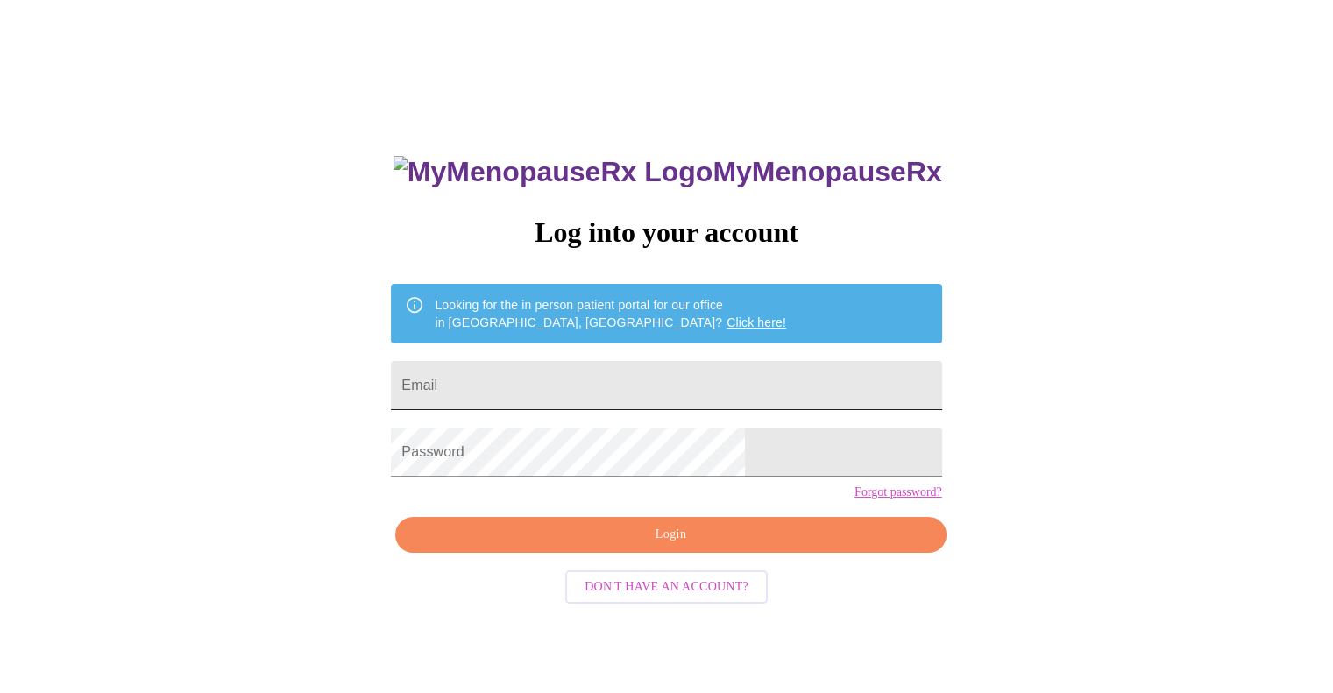 This screenshot has height=693, width=1333. Describe the element at coordinates (666, 587) in the screenshot. I see `button: Don't have an account?` at that location.